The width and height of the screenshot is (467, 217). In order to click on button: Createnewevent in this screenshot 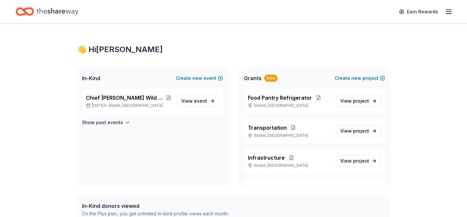, I will do `click(199, 78)`.